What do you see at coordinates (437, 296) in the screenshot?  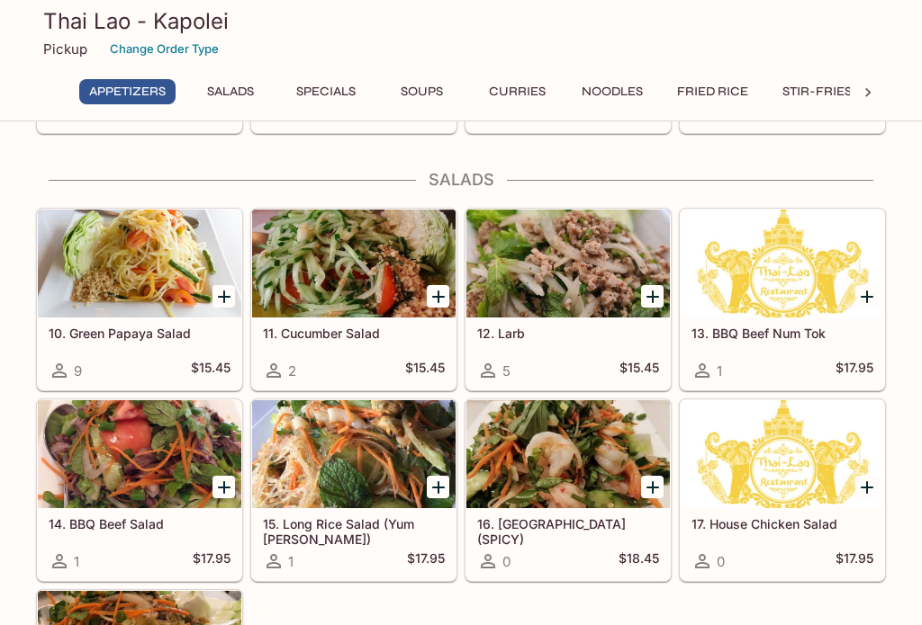 I see `button: Add 11. Cucumber Salad` at bounding box center [437, 296].